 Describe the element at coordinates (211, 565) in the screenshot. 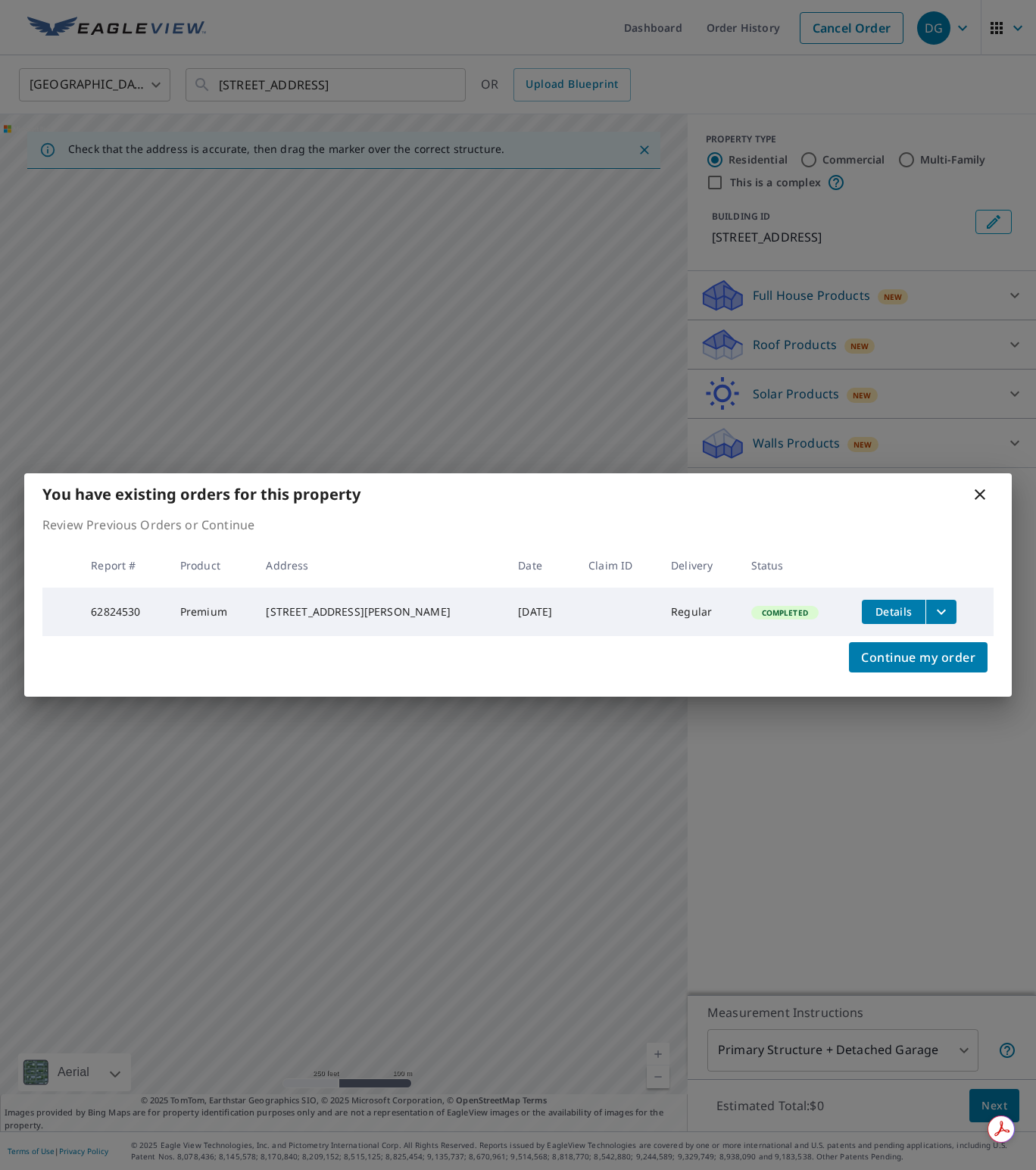

I see `th: Product` at that location.